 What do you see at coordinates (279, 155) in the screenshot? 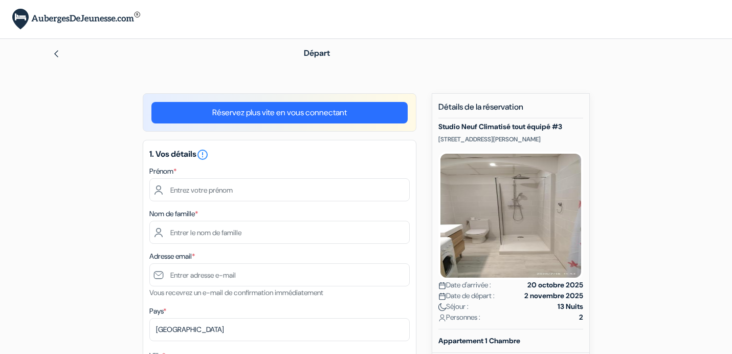
I see `h5: 1. Vos détails` at bounding box center [279, 155].